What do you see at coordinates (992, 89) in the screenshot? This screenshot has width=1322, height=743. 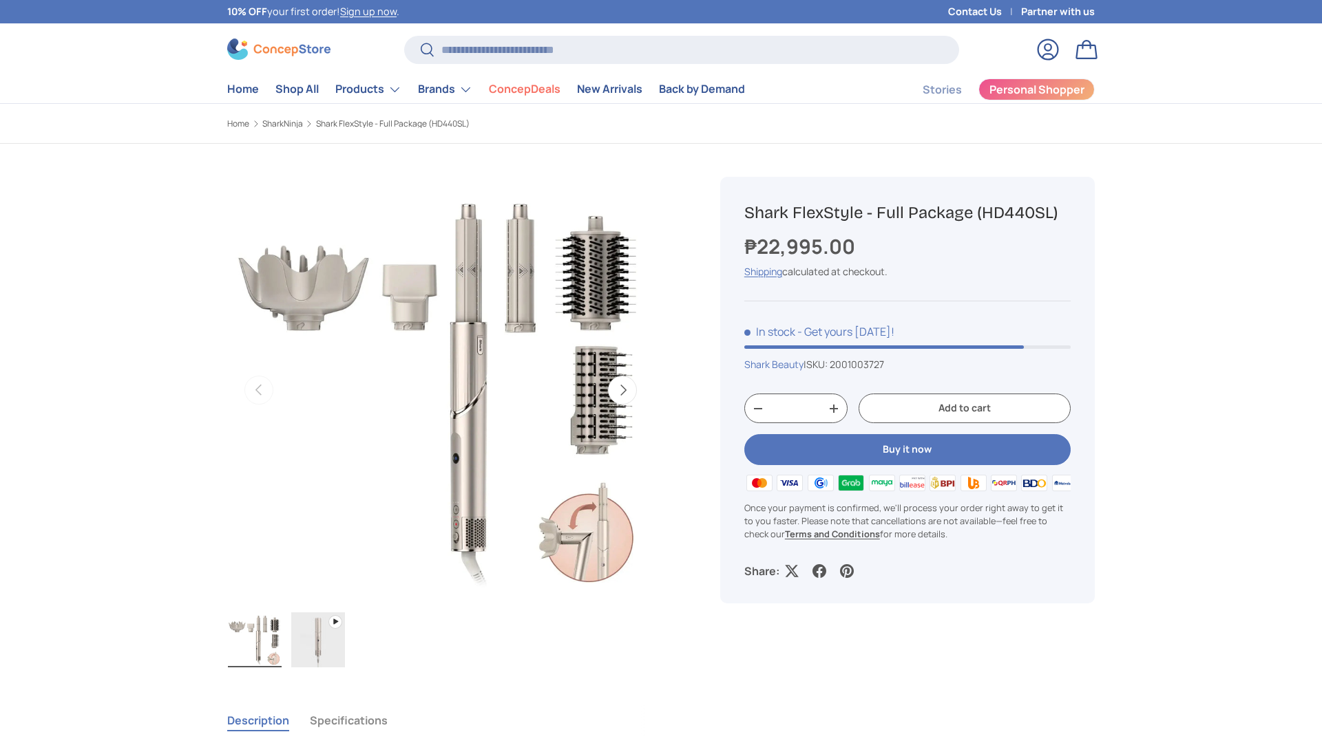 I see `nav: Secondary` at bounding box center [992, 89].